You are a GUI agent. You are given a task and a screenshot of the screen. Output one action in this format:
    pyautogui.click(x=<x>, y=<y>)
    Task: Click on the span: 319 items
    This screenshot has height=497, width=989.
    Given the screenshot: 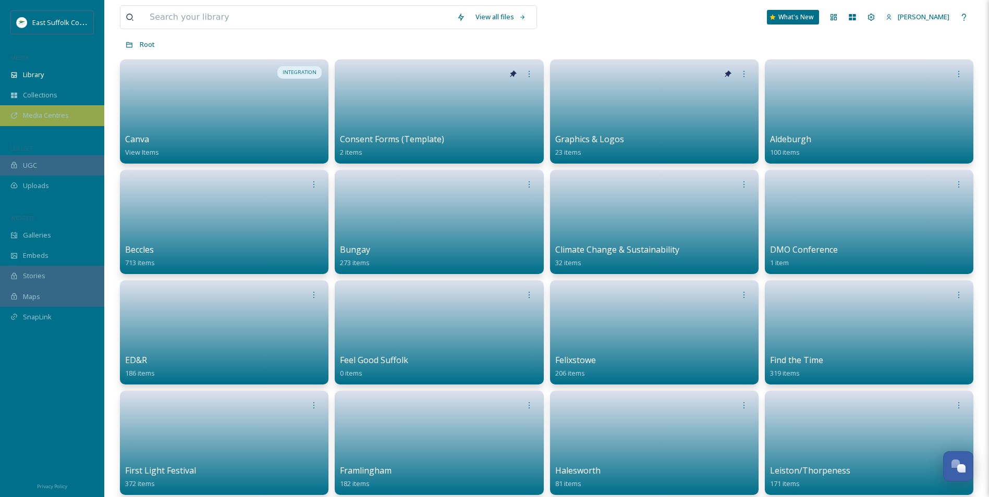 What is the action you would take?
    pyautogui.click(x=785, y=373)
    